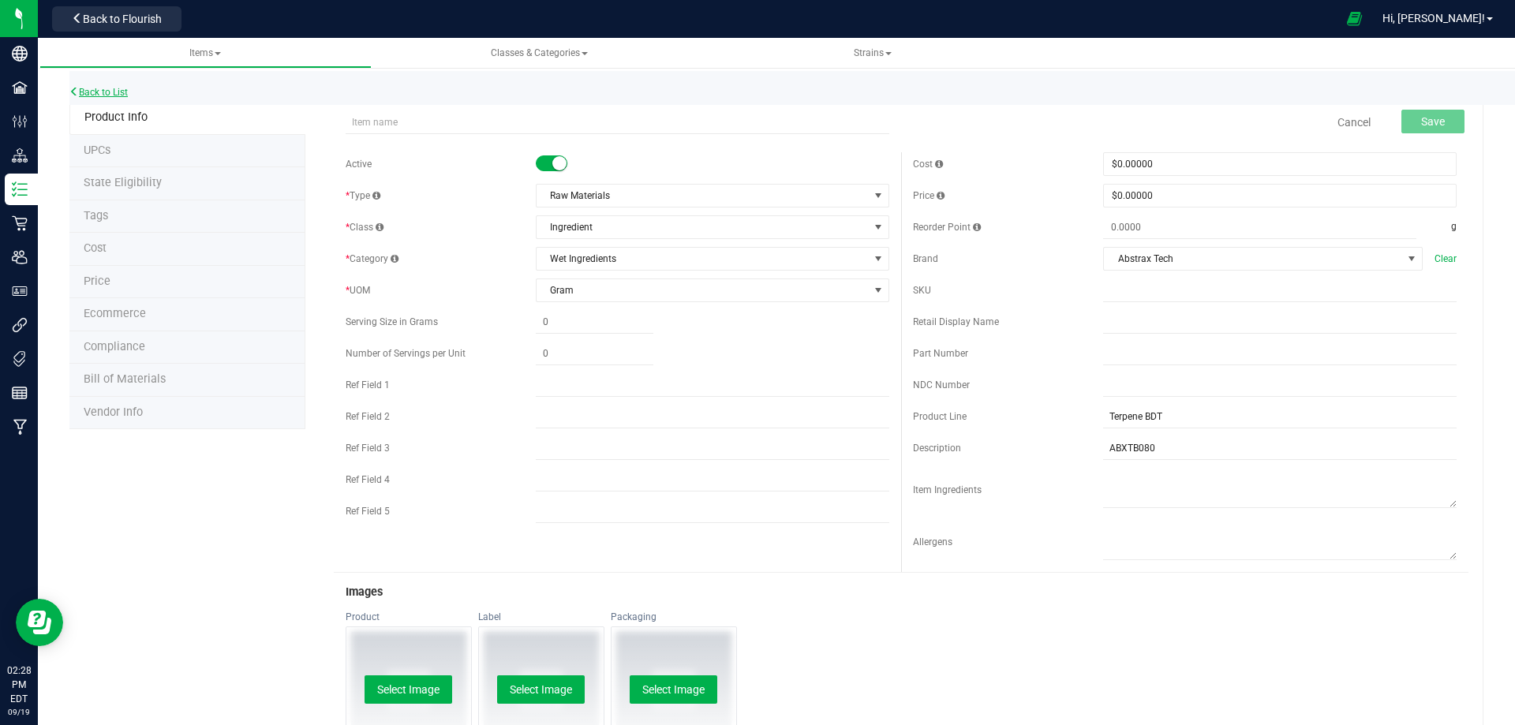  I want to click on inline-svg: Facilities, so click(20, 88).